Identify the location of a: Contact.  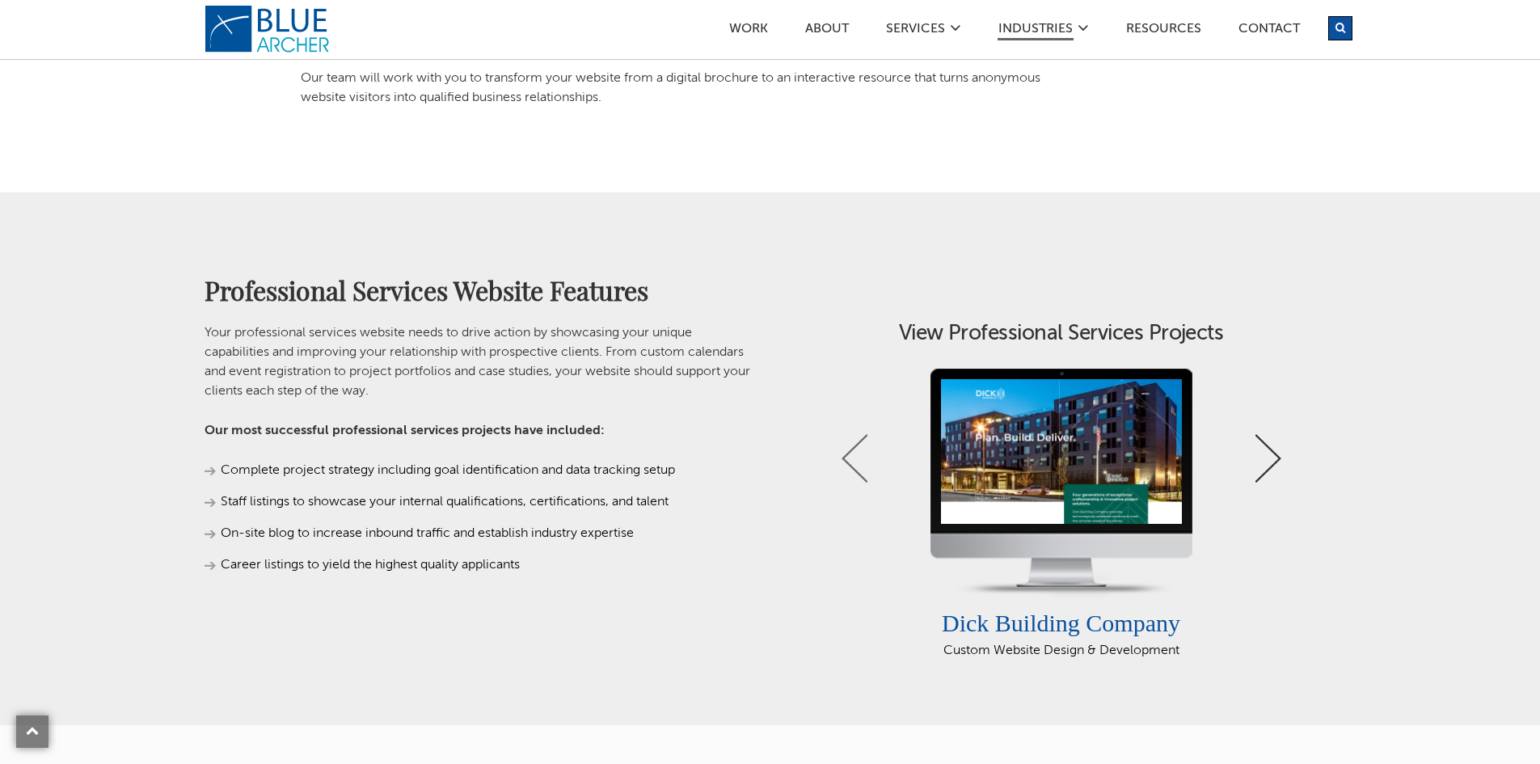
(1269, 31).